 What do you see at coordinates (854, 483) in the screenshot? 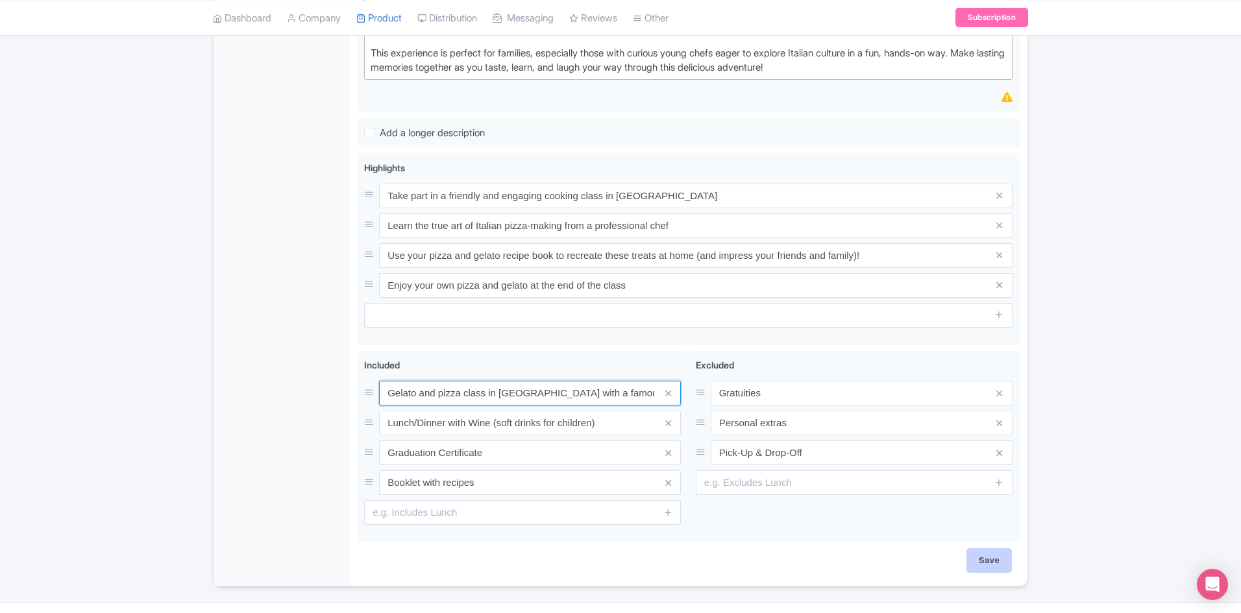
I see `input: e.g. Excludes Lunch` at bounding box center [854, 483].